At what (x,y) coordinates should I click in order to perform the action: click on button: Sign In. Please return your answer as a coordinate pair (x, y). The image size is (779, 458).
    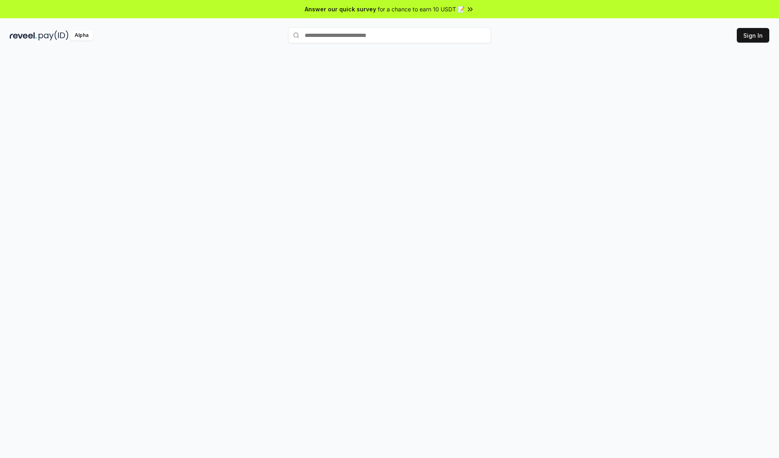
    Looking at the image, I should click on (753, 35).